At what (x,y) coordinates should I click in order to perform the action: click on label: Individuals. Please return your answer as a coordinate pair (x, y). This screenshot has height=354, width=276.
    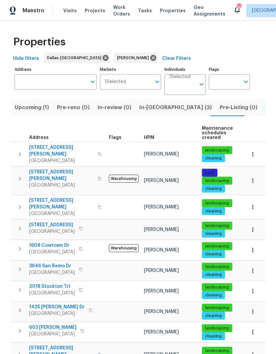
    Looking at the image, I should click on (185, 70).